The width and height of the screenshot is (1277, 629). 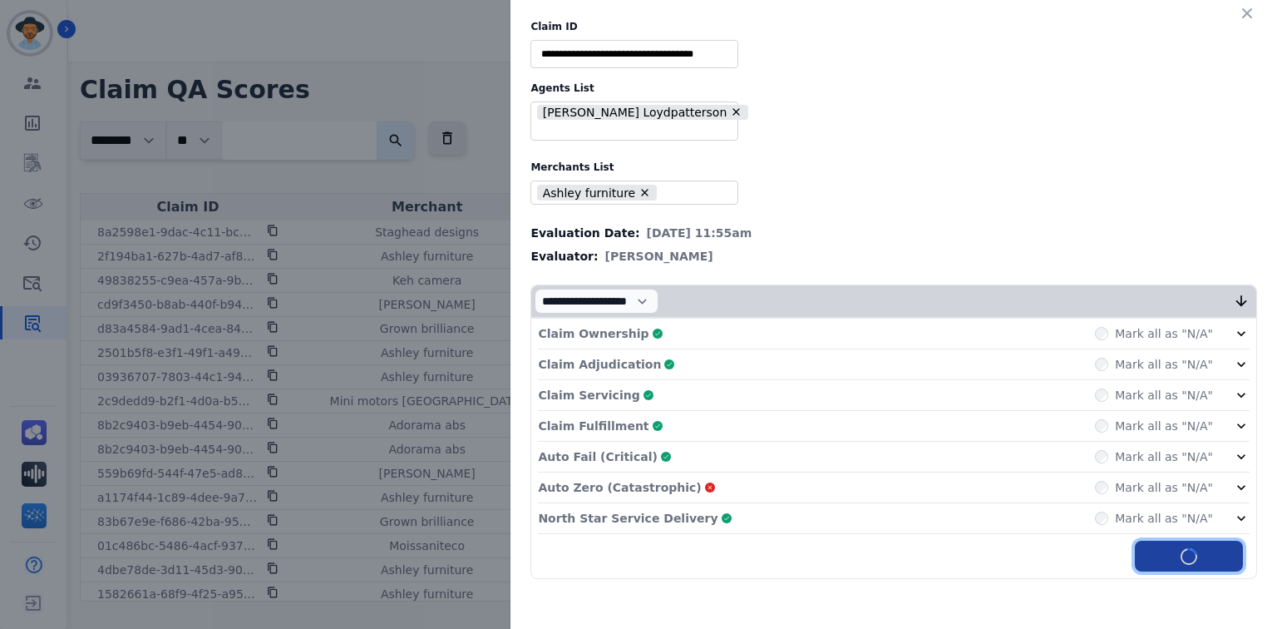 I want to click on li: Ashley furniture, so click(x=597, y=192).